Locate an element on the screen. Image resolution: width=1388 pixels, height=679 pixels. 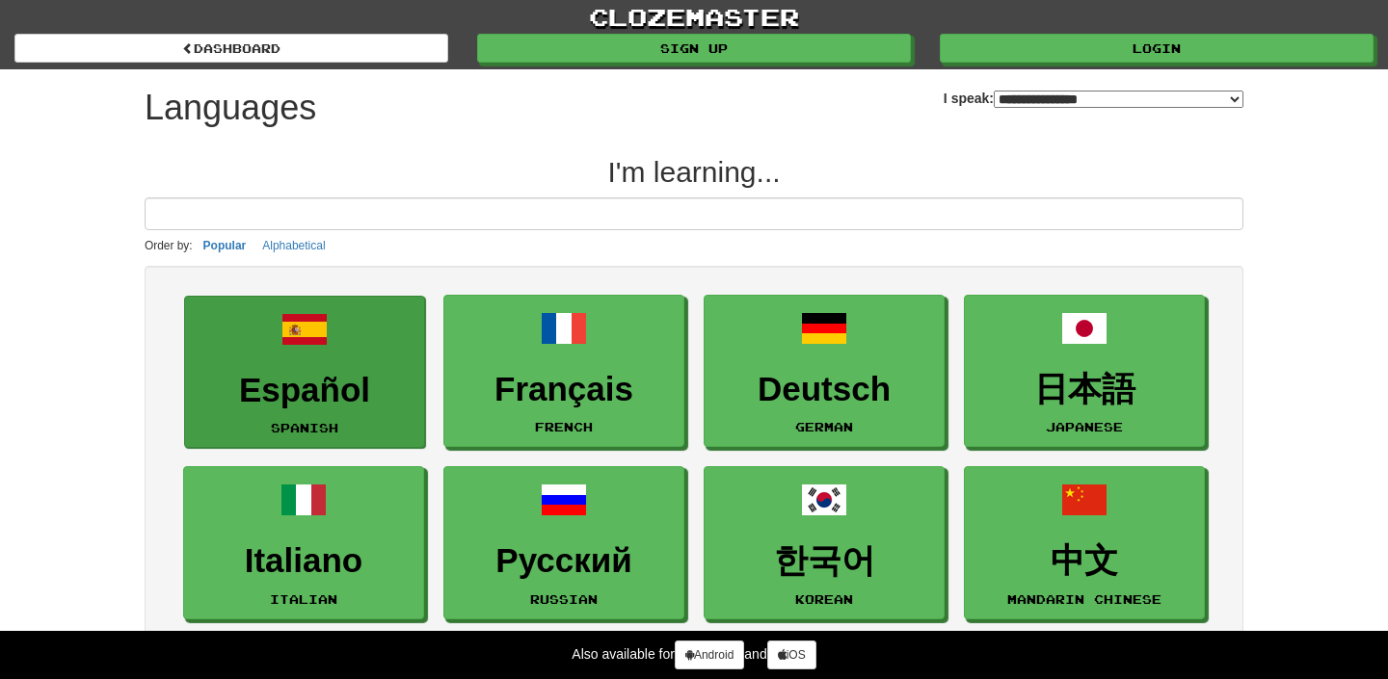
small: German is located at coordinates (824, 427).